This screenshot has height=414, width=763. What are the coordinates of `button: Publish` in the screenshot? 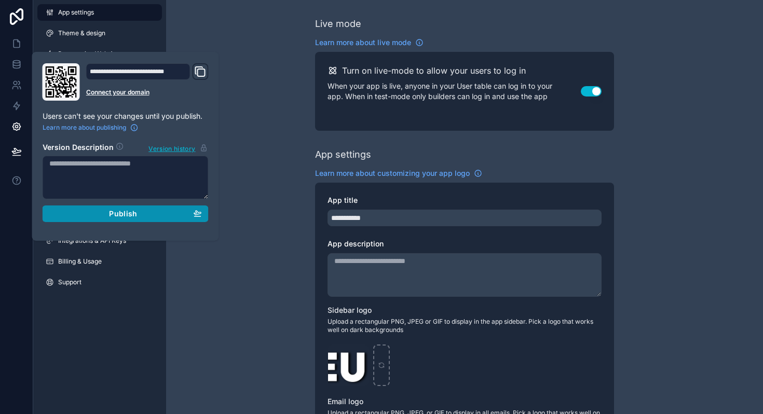 It's located at (126, 214).